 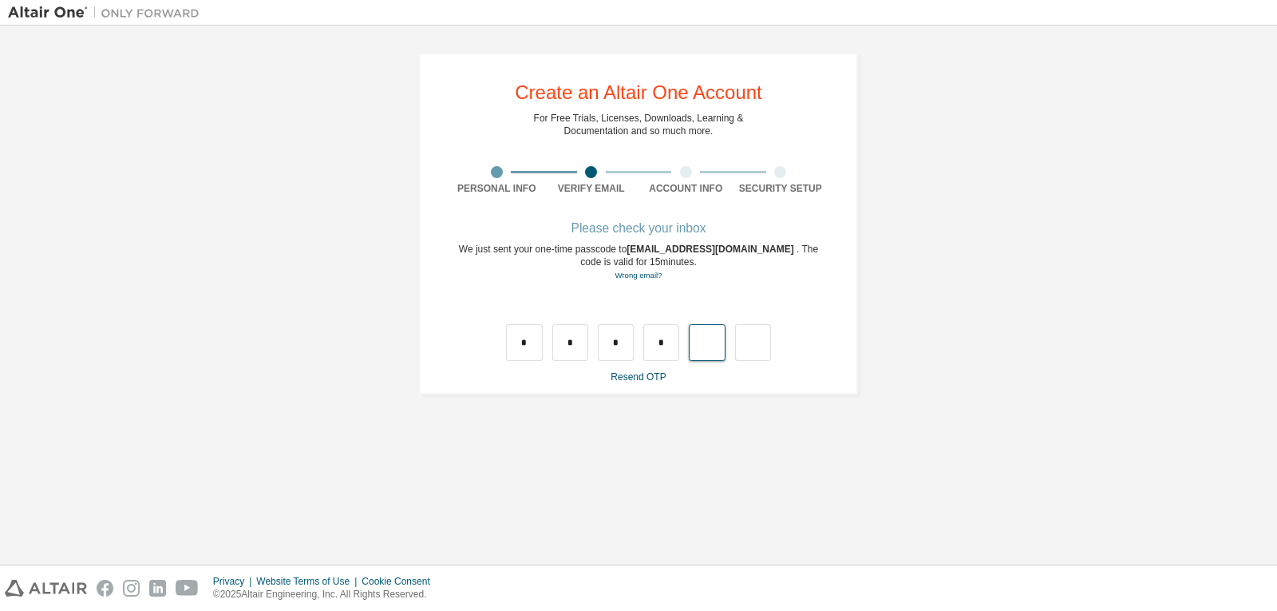 I want to click on div: Personal Info, so click(x=496, y=188).